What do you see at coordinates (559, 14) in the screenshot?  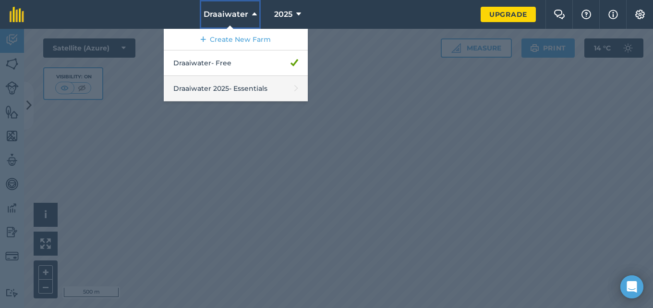 I see `img: Two speech bubbles overlapping with the left bubble in the forefront` at bounding box center [559, 14].